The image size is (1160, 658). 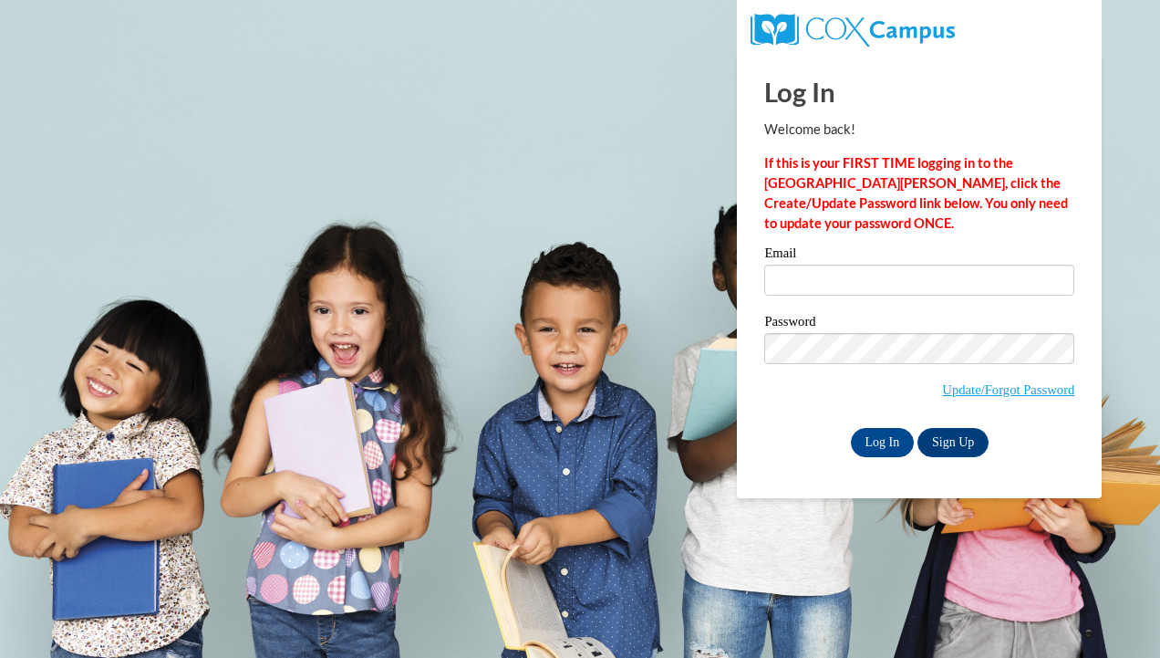 I want to click on input: Log In, so click(x=883, y=442).